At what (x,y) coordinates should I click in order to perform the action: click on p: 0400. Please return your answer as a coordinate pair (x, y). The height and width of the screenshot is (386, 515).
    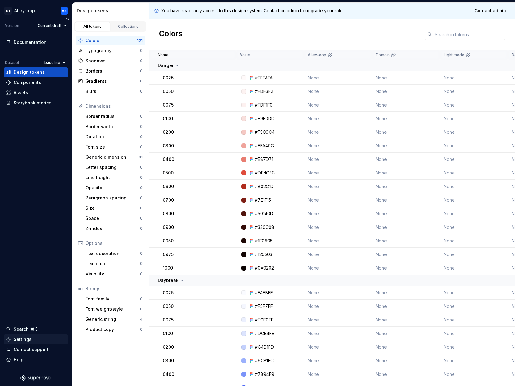
    Looking at the image, I should click on (168, 374).